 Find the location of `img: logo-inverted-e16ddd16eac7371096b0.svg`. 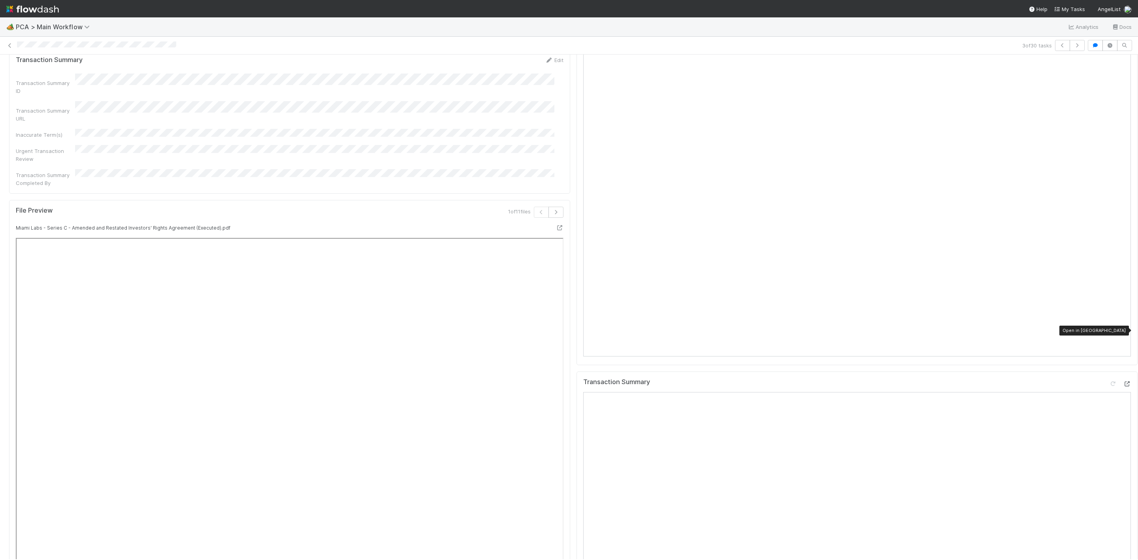

img: logo-inverted-e16ddd16eac7371096b0.svg is located at coordinates (32, 9).